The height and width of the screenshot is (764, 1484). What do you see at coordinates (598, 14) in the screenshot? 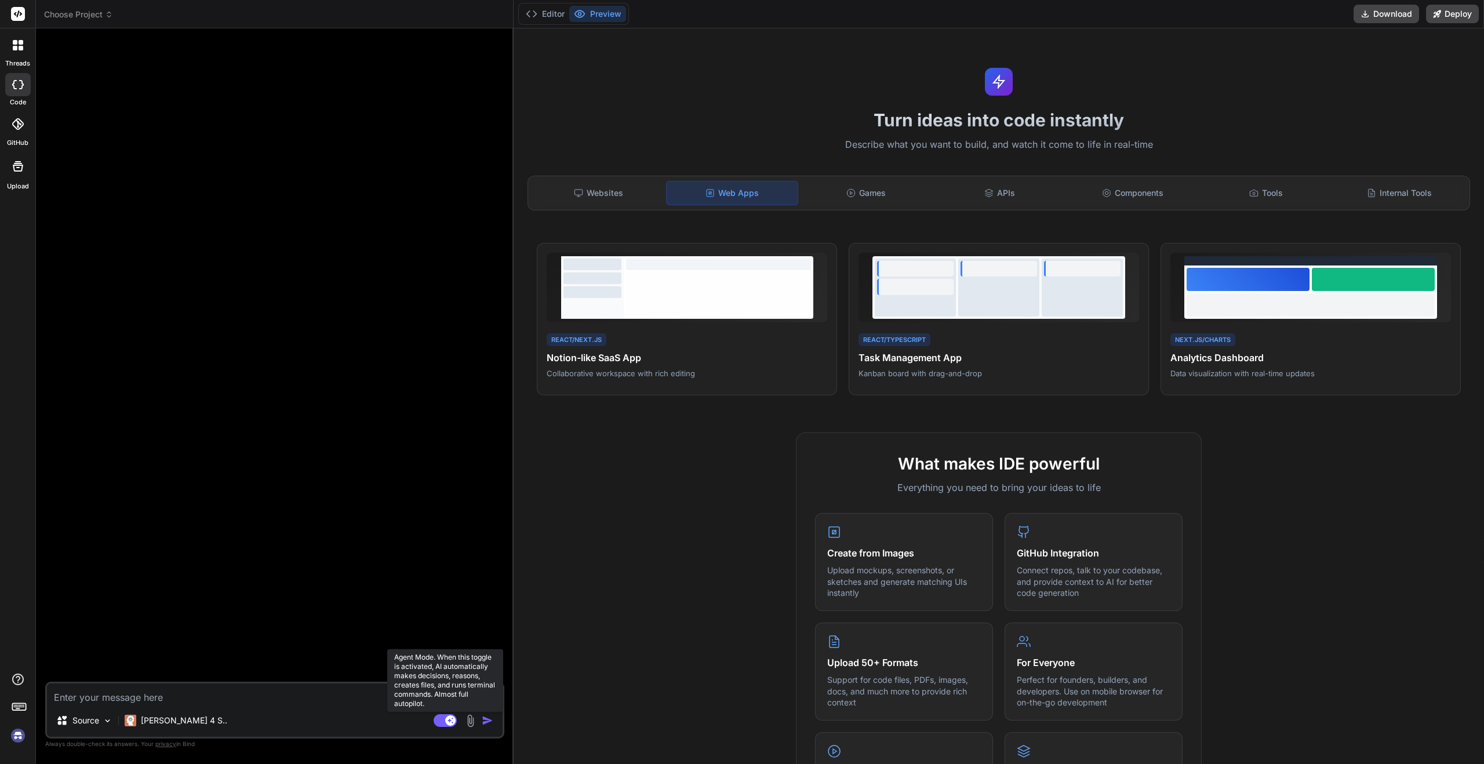
I see `button: Preview` at bounding box center [598, 14].